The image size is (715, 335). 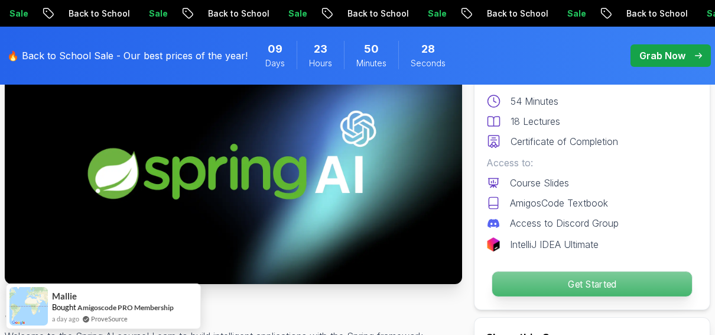 What do you see at coordinates (64, 296) in the screenshot?
I see `span: Mallie` at bounding box center [64, 296].